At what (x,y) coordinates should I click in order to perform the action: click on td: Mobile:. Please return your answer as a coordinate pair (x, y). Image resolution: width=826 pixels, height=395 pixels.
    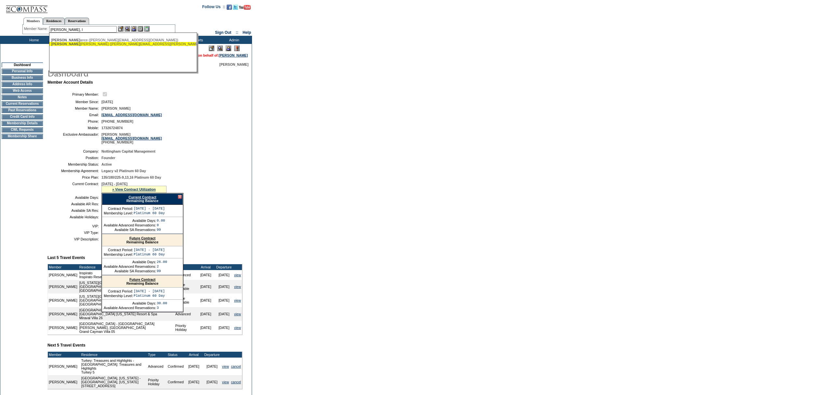
    Looking at the image, I should click on (74, 128).